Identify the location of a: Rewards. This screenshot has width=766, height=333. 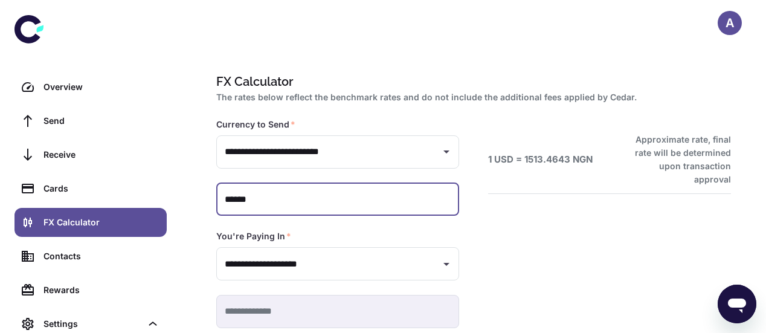
(91, 290).